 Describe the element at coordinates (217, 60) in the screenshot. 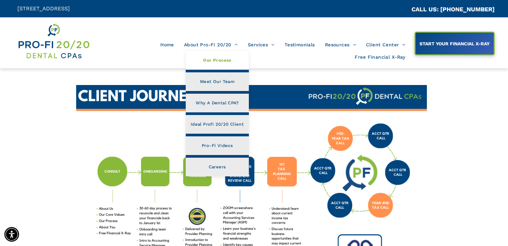

I see `span: Our Process` at that location.